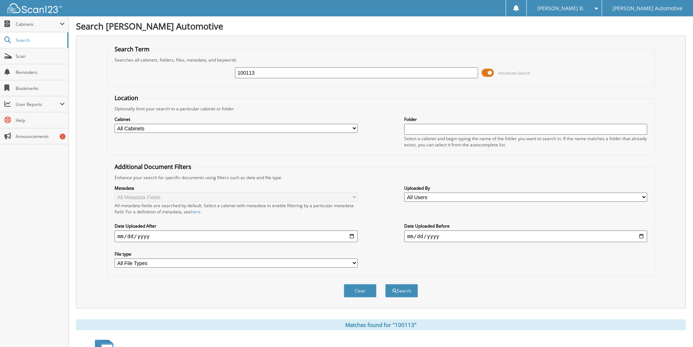 The width and height of the screenshot is (693, 347). What do you see at coordinates (40, 88) in the screenshot?
I see `span: Bookmarks` at bounding box center [40, 88].